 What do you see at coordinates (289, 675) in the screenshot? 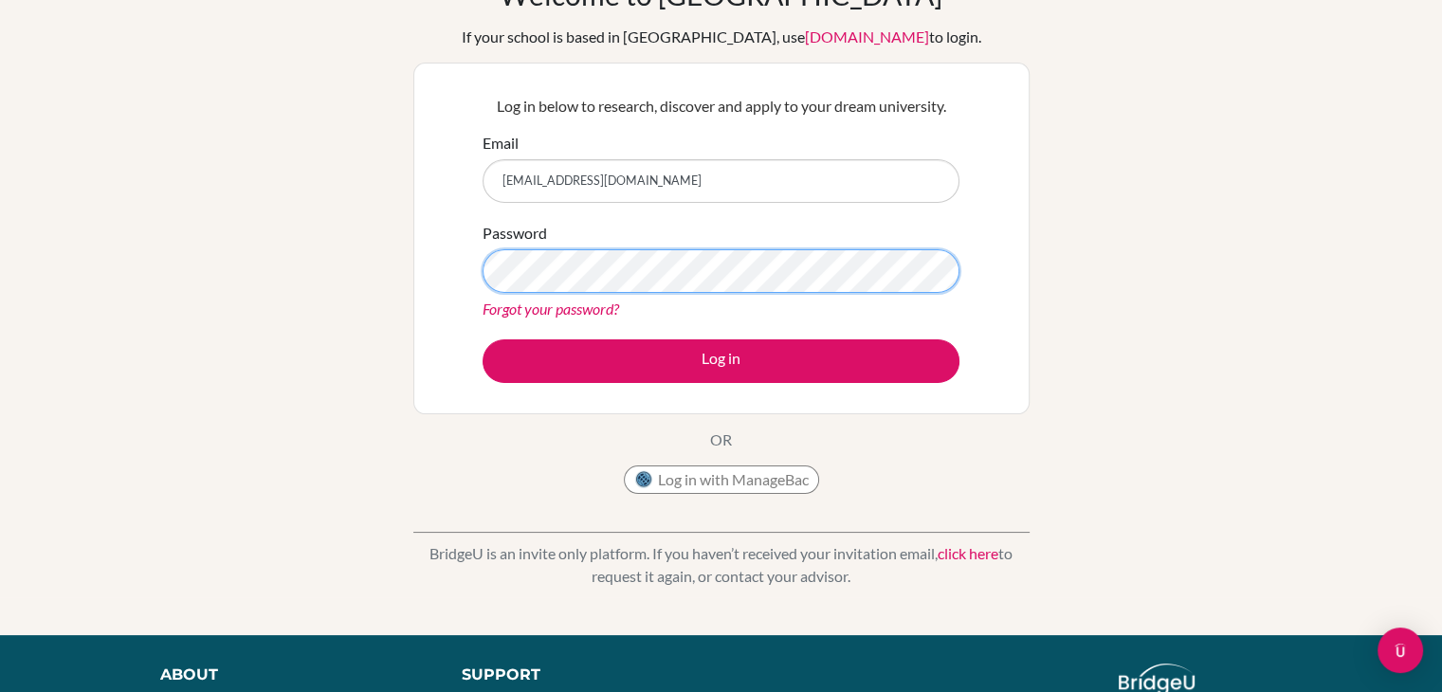
I see `div: About` at bounding box center [289, 675].